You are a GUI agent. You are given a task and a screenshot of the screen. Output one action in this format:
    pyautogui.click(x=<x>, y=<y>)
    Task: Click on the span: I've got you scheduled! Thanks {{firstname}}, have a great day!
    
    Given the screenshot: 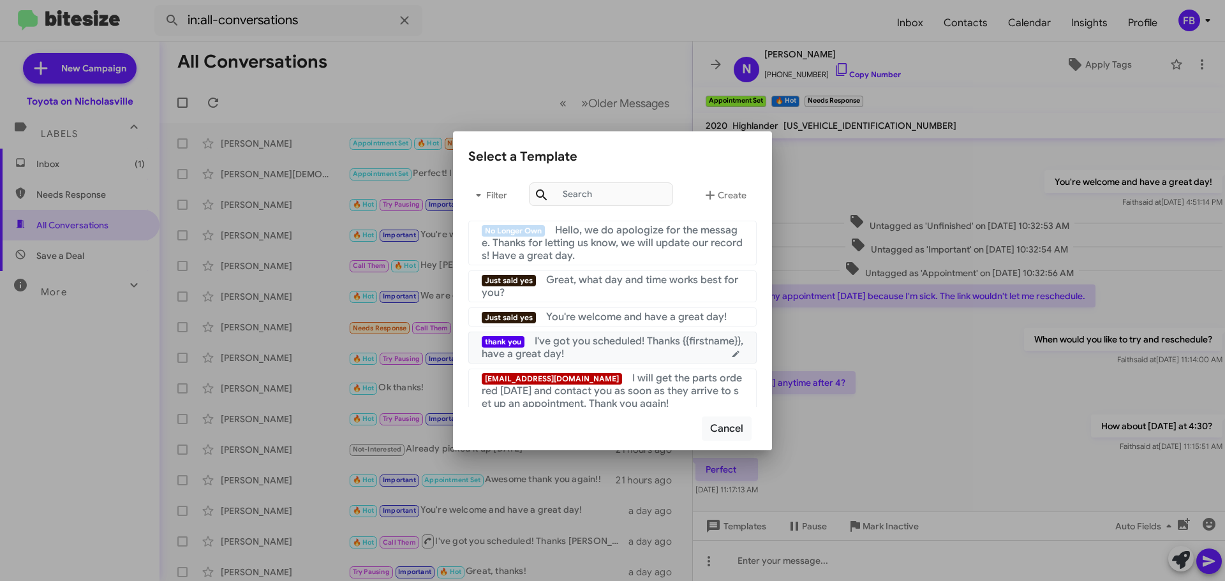 What is the action you would take?
    pyautogui.click(x=612, y=348)
    